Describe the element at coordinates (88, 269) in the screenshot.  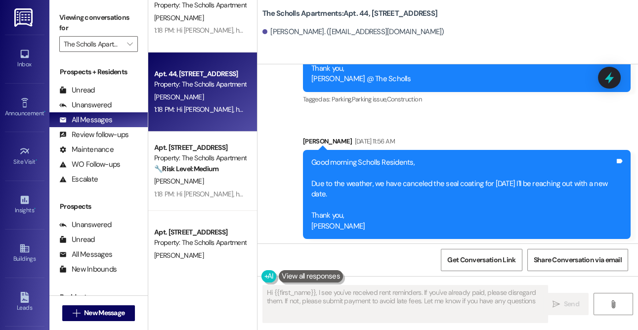
I see `div: New Inbounds` at that location.